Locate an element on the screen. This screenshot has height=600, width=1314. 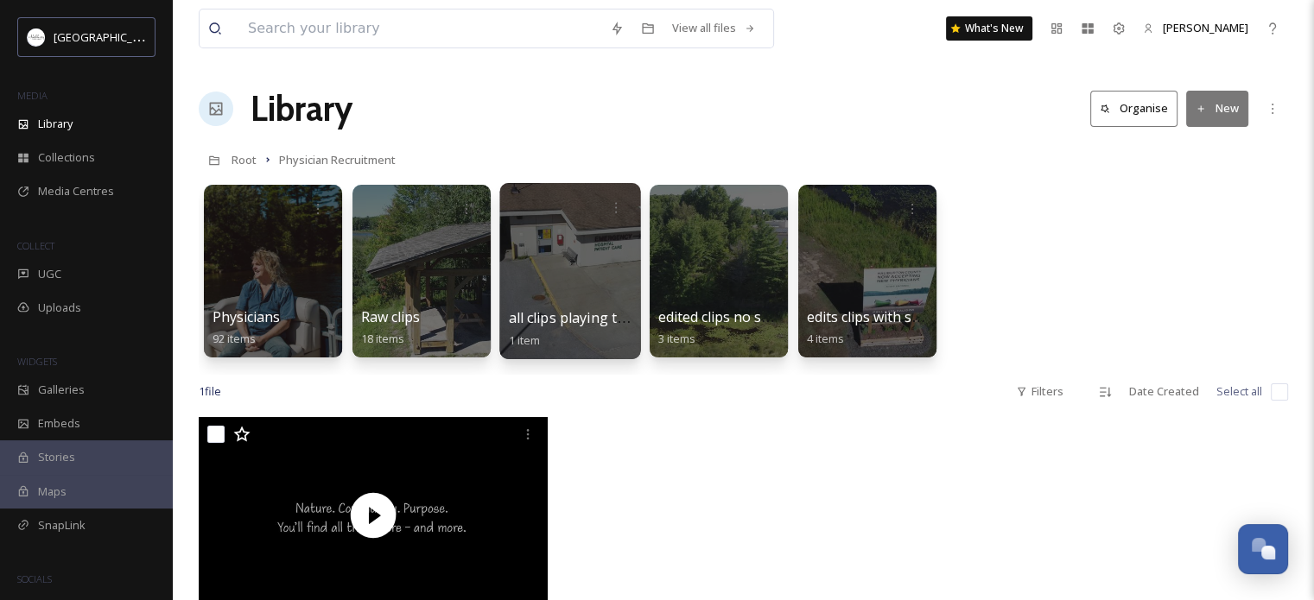
span: Media Centres is located at coordinates (76, 191).